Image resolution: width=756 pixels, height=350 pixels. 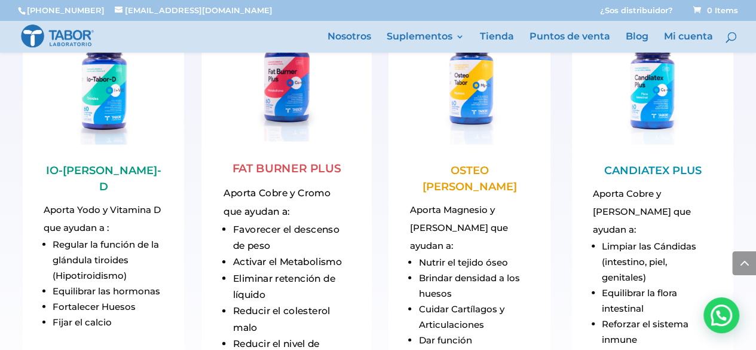 I want to click on span: Regular la función de la glándula tiroides (Hipotiroidismo), so click(x=106, y=259).